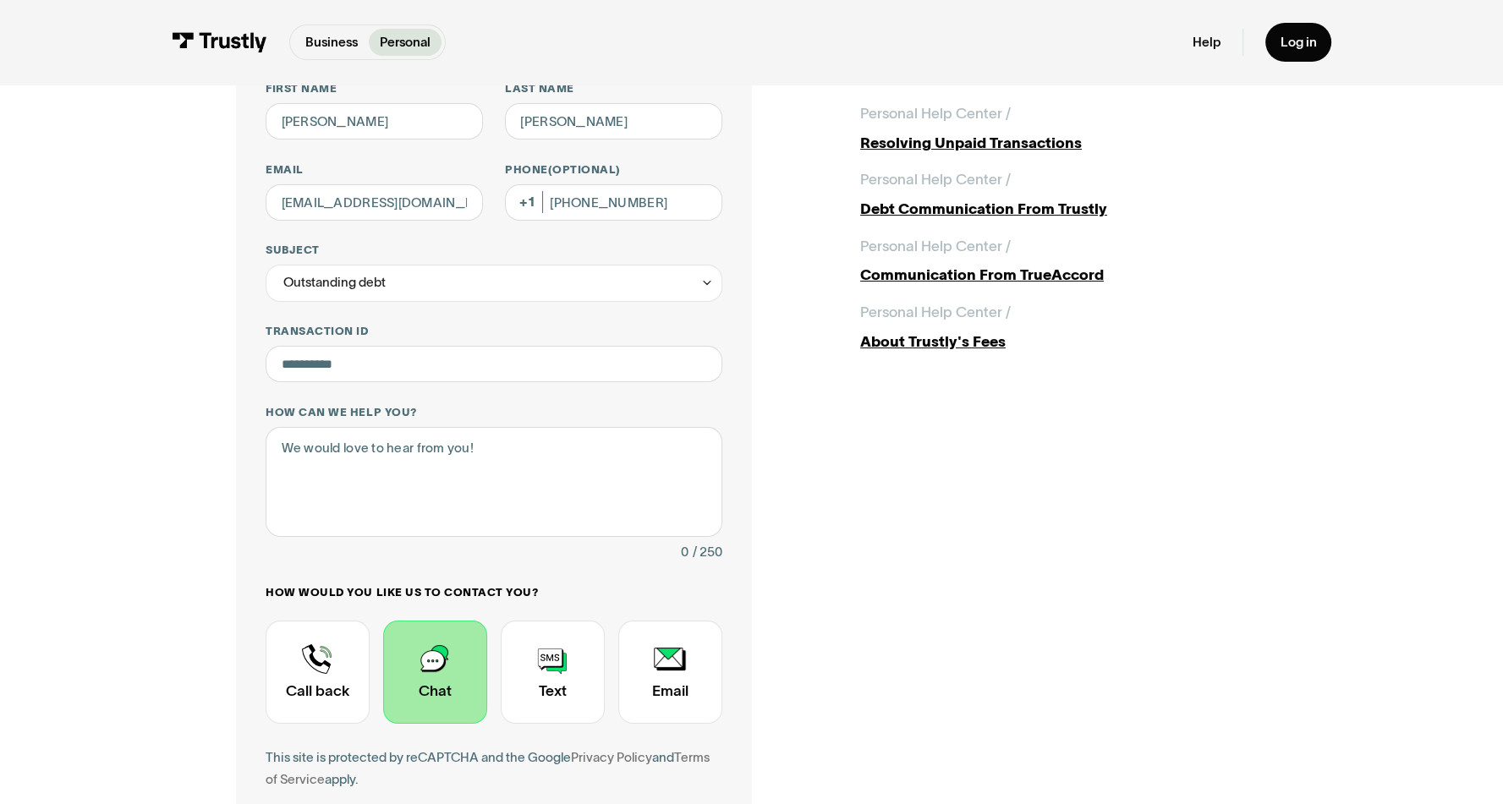 The width and height of the screenshot is (1503, 804). What do you see at coordinates (405, 42) in the screenshot?
I see `p: Personal` at bounding box center [405, 42].